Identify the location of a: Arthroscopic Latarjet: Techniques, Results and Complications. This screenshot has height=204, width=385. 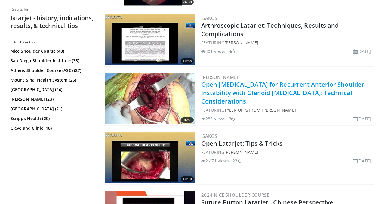
(270, 29).